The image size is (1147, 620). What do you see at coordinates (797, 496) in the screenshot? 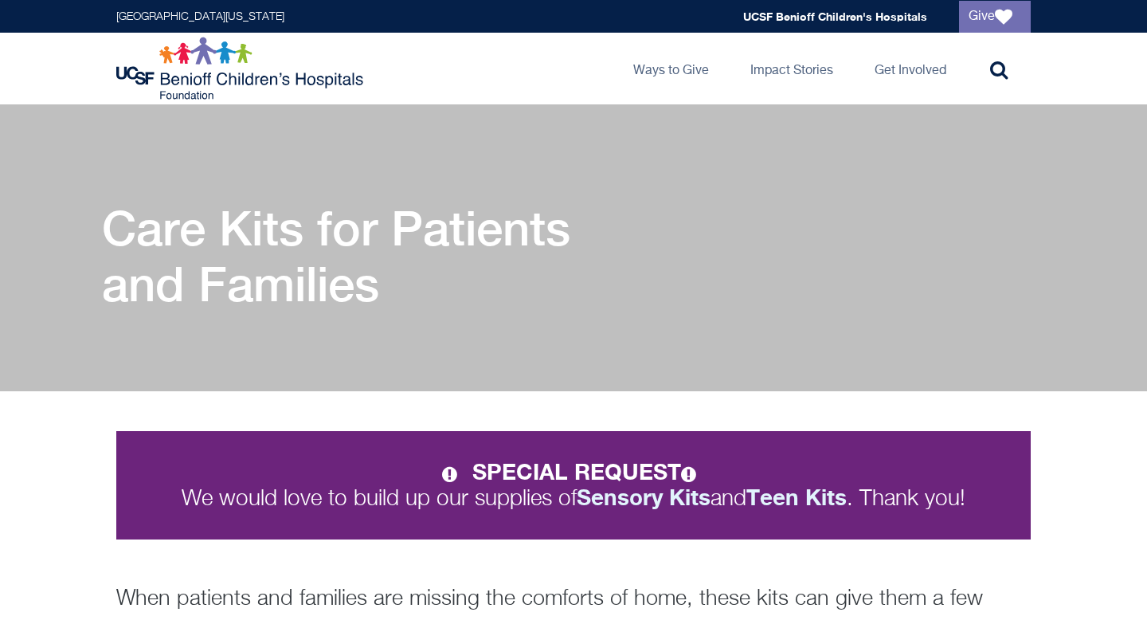
I see `strong: Teen Kits` at bounding box center [797, 496].